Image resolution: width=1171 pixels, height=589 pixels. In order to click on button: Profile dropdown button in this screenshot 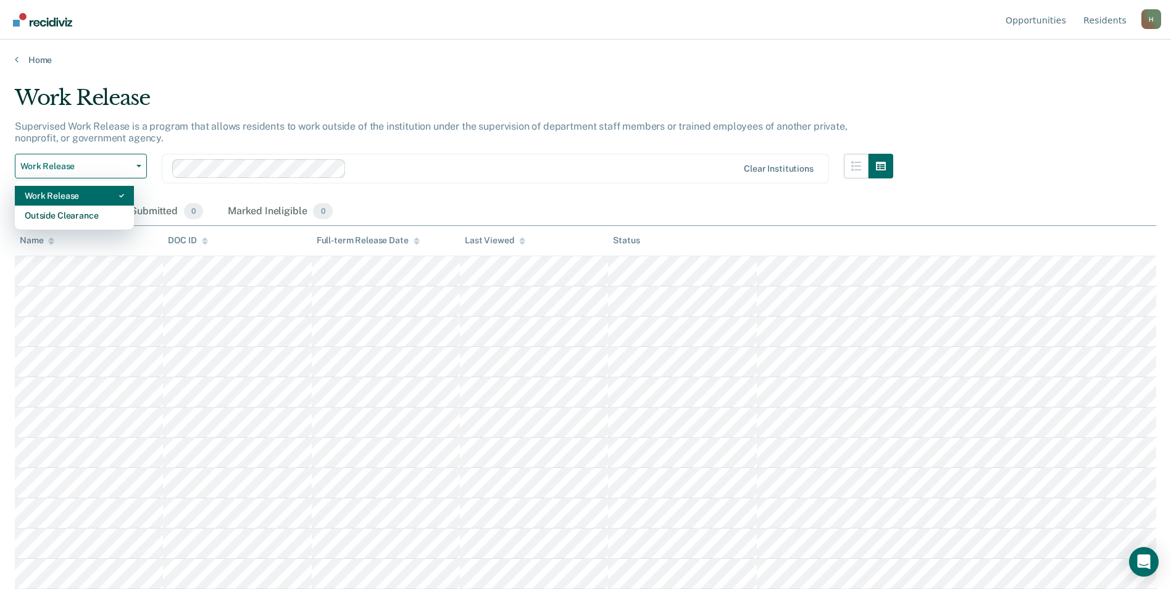, I will do `click(1151, 19)`.